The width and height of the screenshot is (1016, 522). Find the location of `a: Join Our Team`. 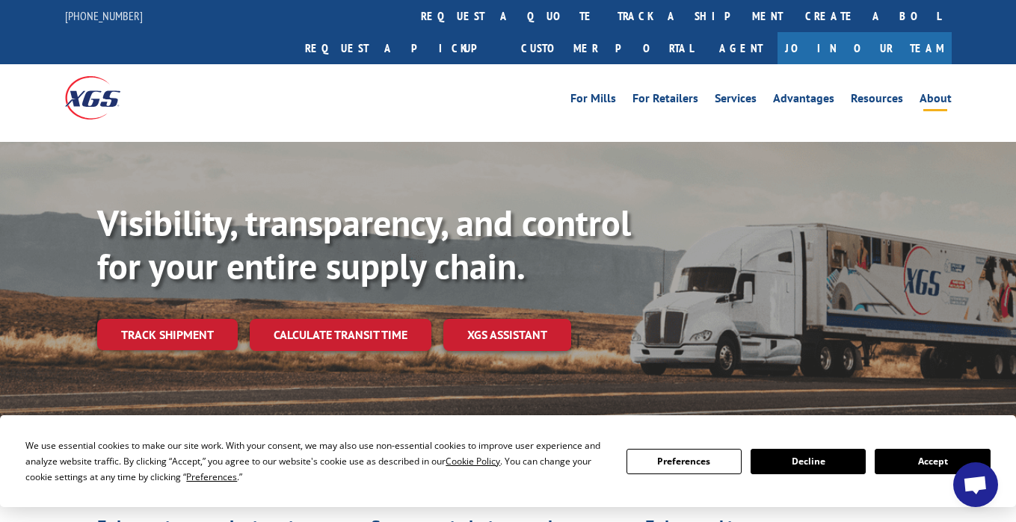

a: Join Our Team is located at coordinates (864, 48).